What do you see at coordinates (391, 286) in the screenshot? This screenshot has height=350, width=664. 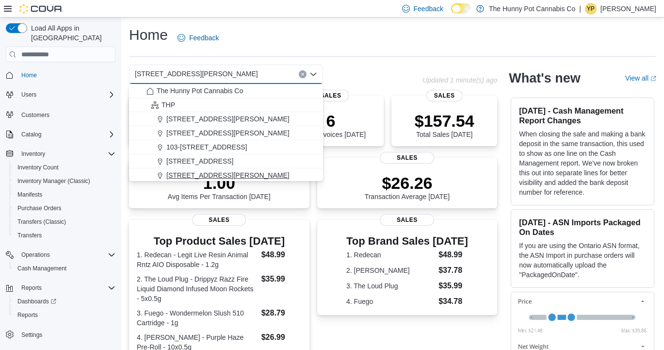 I see `dt: 3. The Loud Plug` at bounding box center [391, 286].